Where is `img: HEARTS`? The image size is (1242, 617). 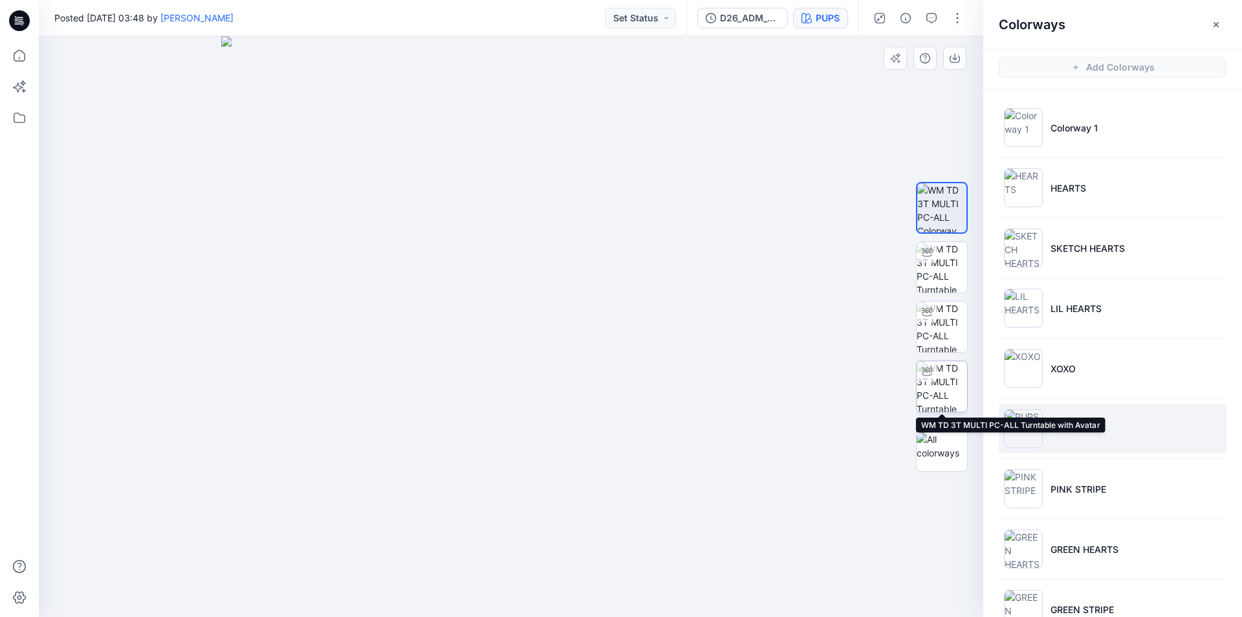
img: HEARTS is located at coordinates (1023, 188).